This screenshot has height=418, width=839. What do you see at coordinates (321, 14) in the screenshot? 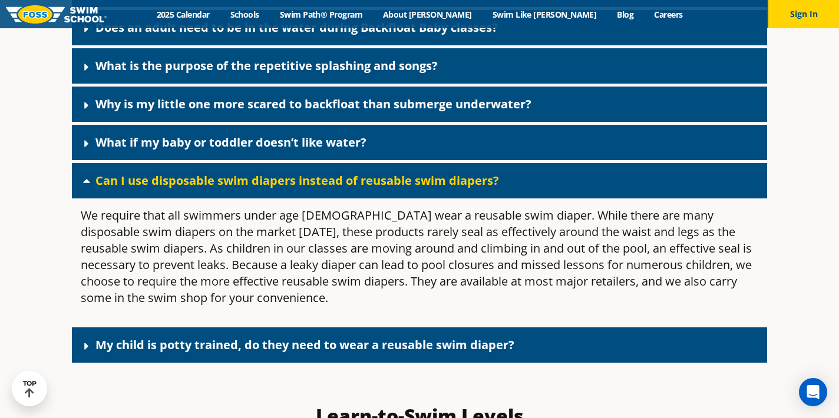
I see `a: Swim Path® Program` at bounding box center [321, 14].